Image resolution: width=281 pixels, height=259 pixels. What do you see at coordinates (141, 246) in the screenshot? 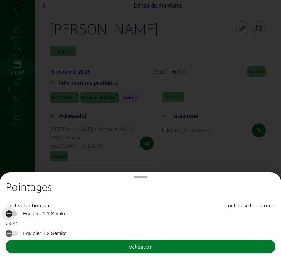
I see `div: Validation` at bounding box center [141, 246].